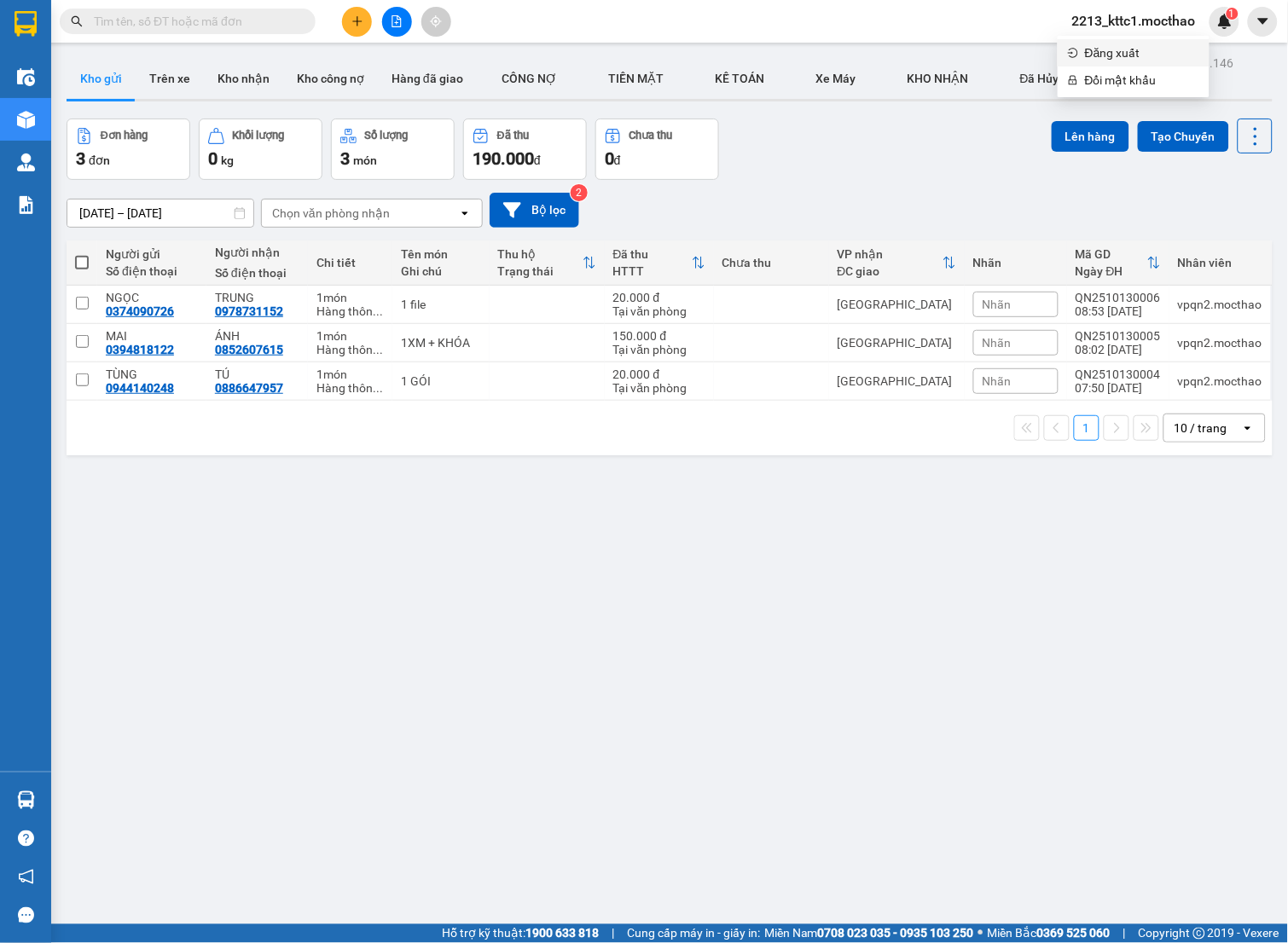 The width and height of the screenshot is (1288, 943). I want to click on div: Đã thu, so click(513, 136).